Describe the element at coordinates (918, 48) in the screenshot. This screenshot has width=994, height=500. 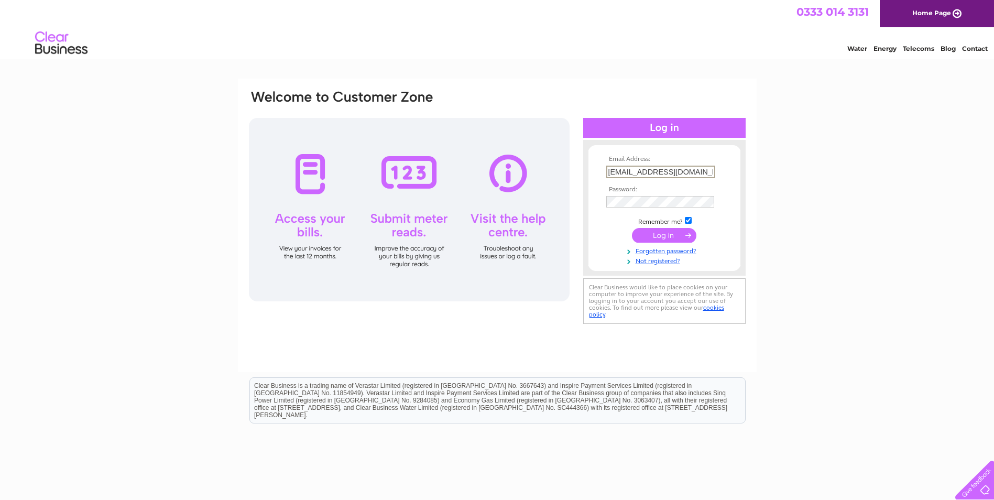
I see `a: Telecoms` at that location.